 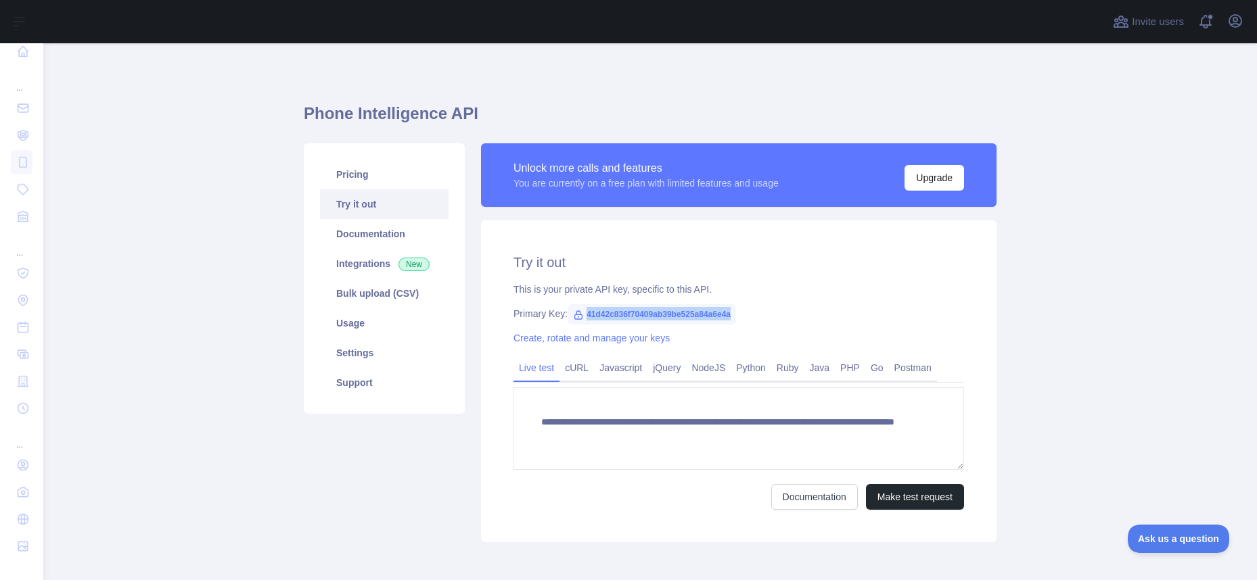 I want to click on div: Unlock more calls and features, so click(x=646, y=168).